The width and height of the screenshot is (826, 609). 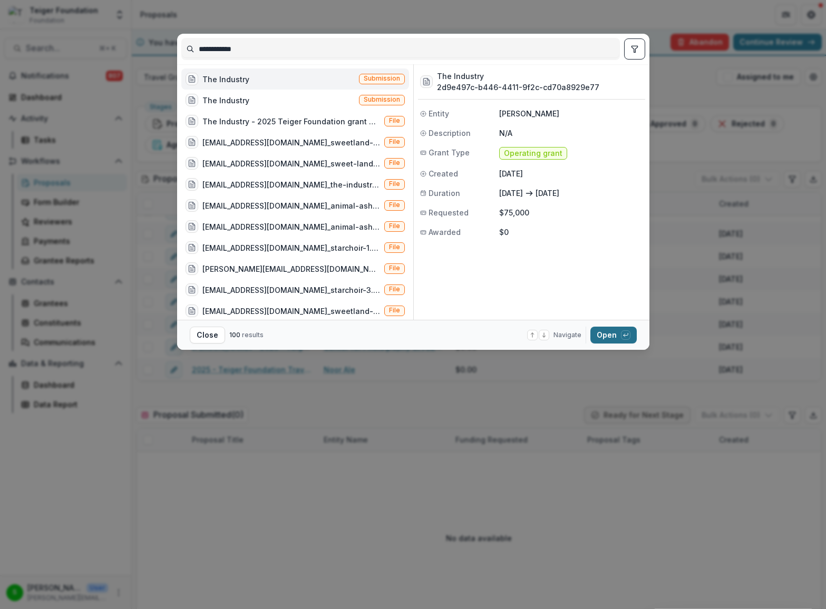 I want to click on button: Close, so click(x=207, y=335).